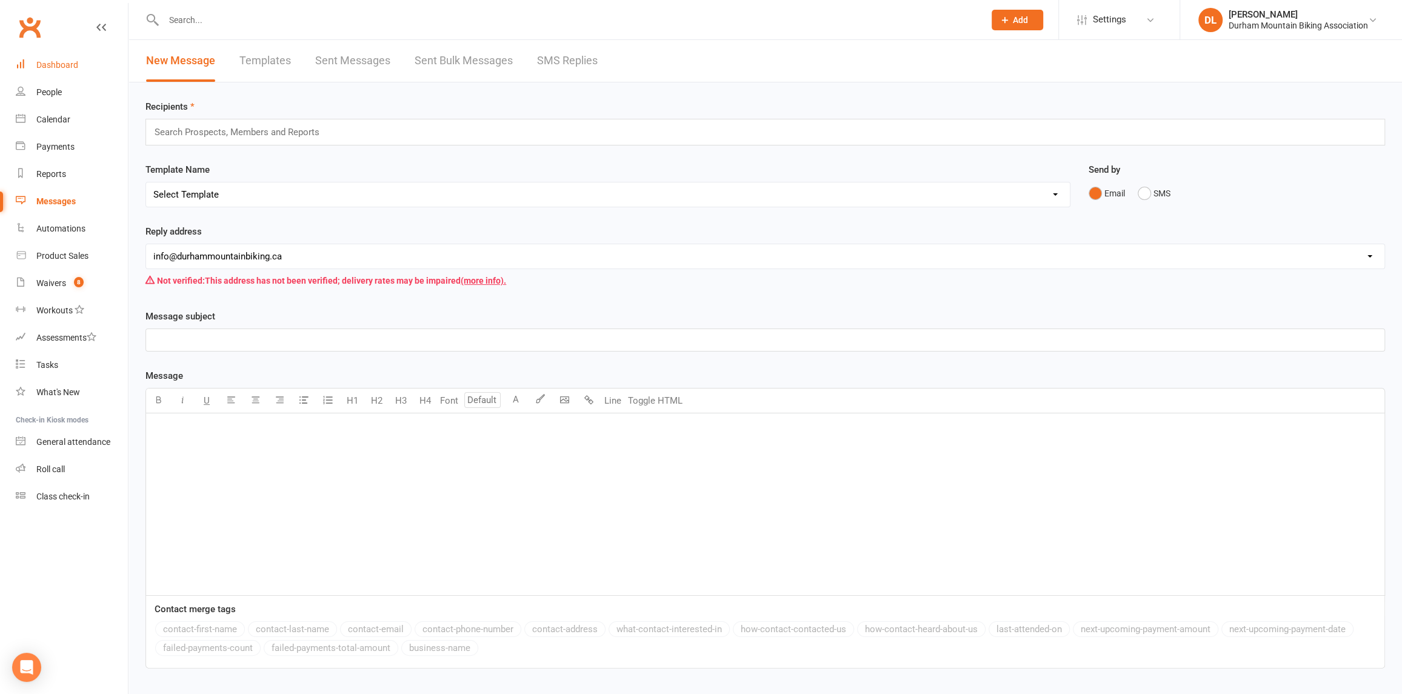 The height and width of the screenshot is (694, 1402). What do you see at coordinates (62, 256) in the screenshot?
I see `div: Product Sales` at bounding box center [62, 256].